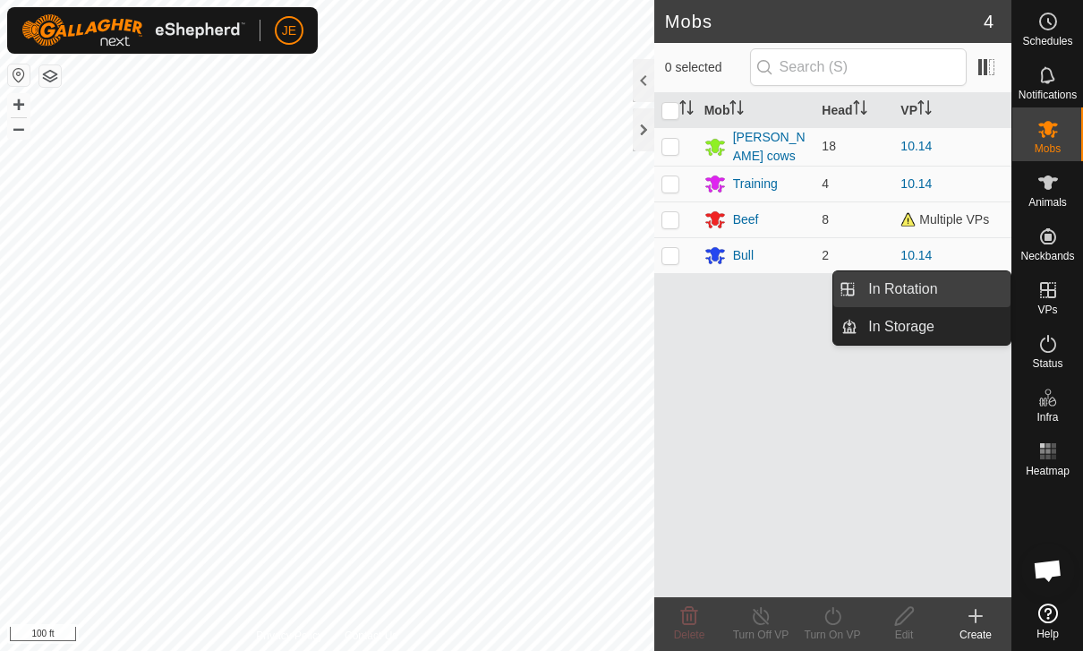 The height and width of the screenshot is (651, 1083). Describe the element at coordinates (756, 184) in the screenshot. I see `div: Training` at that location.